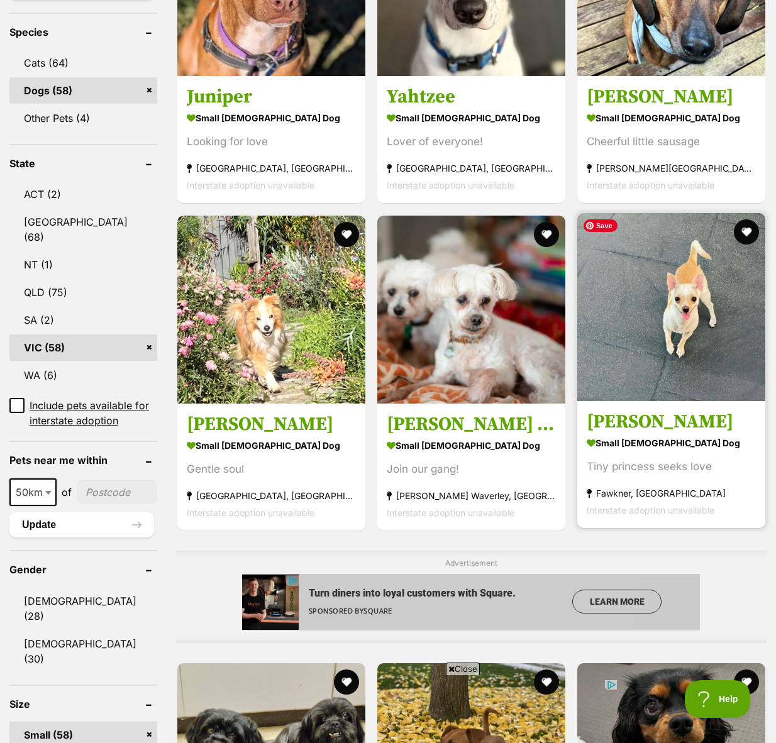 The height and width of the screenshot is (743, 776). What do you see at coordinates (83, 118) in the screenshot?
I see `a: Other Pets (4)` at bounding box center [83, 118].